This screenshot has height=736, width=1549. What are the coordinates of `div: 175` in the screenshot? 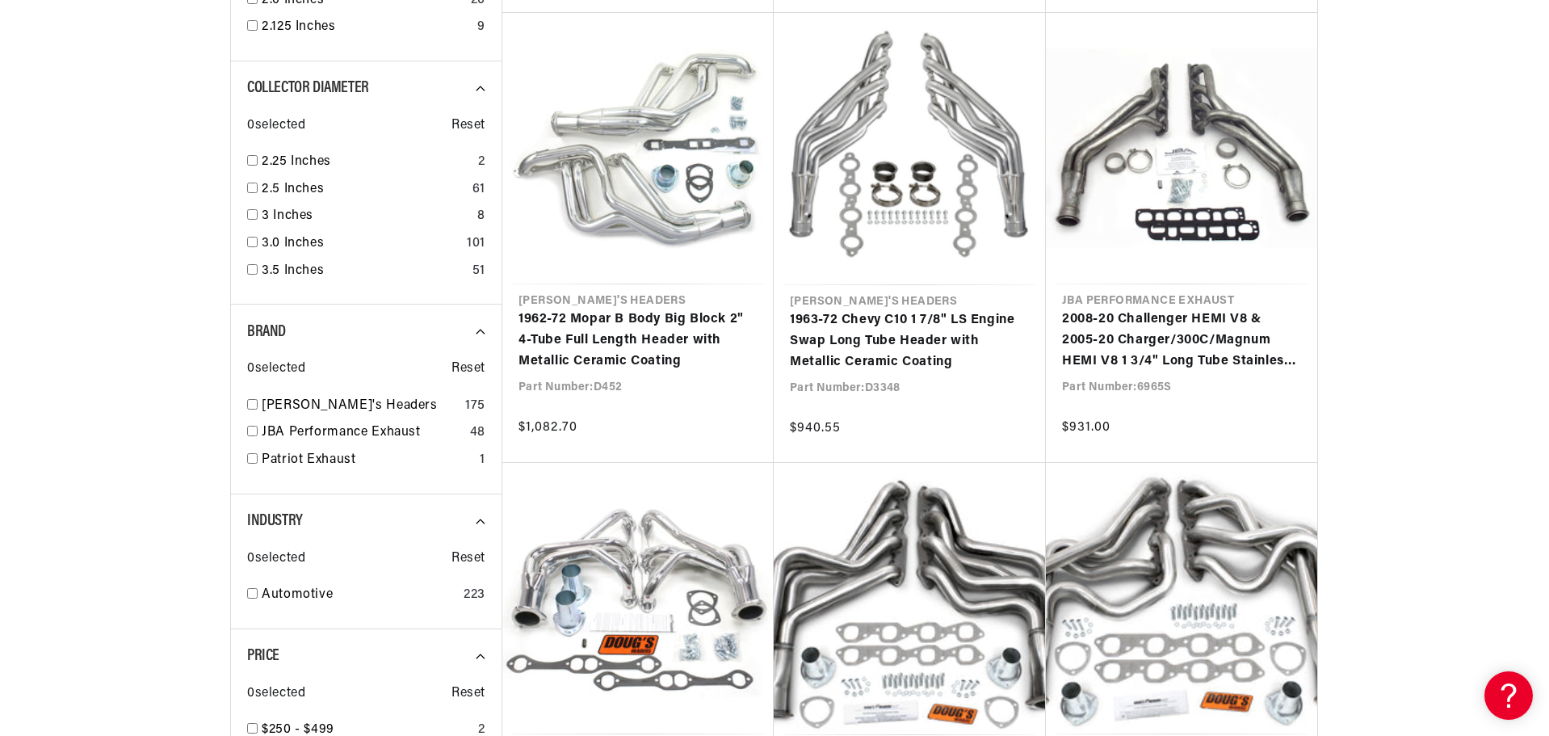 It's located at (475, 406).